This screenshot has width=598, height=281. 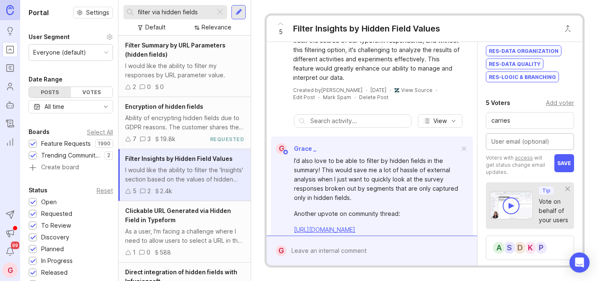 I want to click on input: Search..., so click(x=175, y=12).